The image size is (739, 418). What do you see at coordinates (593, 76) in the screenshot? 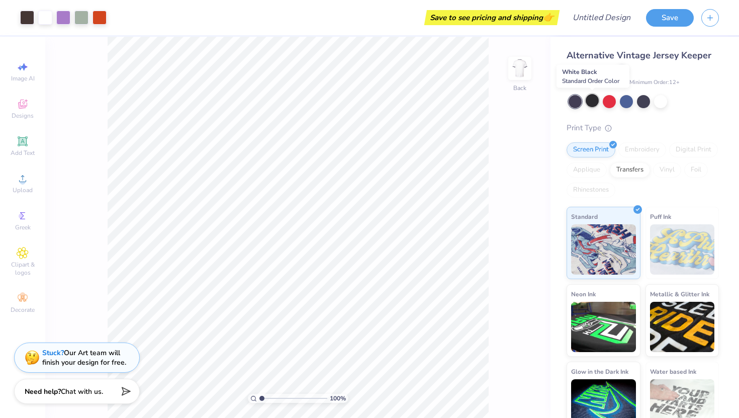
I see `div: White Black` at bounding box center [593, 76].